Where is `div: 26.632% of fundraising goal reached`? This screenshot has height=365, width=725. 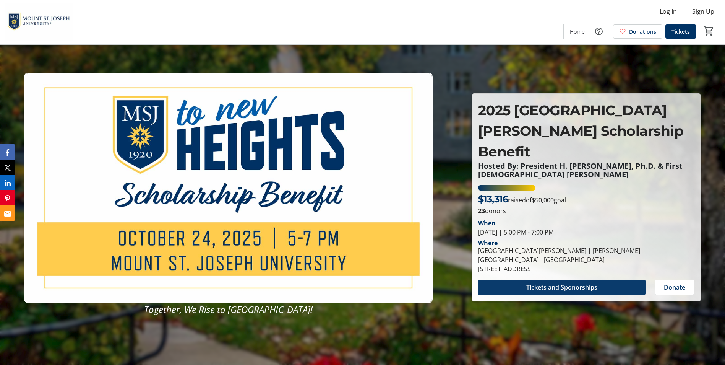 div: 26.632% of fundraising goal reached is located at coordinates (586, 188).